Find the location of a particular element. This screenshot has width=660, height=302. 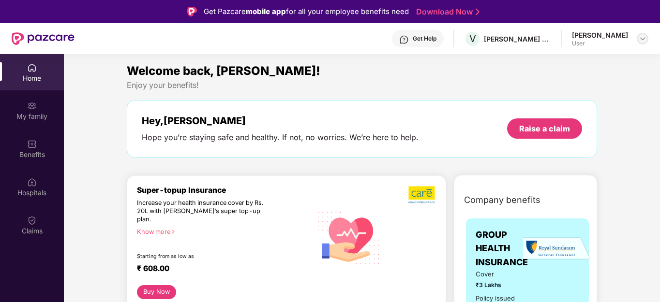

span: ₹3 Lakhs is located at coordinates (498, 285).